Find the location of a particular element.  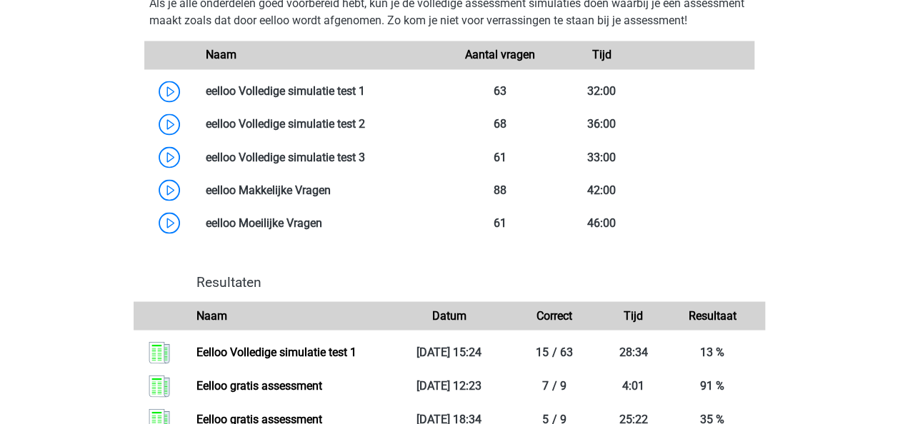

div: eelloo Makkelijke Vragen is located at coordinates (322, 190).